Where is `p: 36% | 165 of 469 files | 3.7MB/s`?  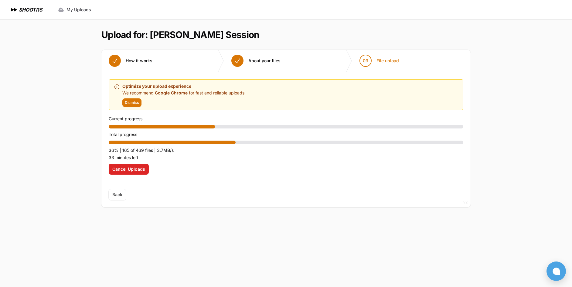 p: 36% | 165 of 469 files | 3.7MB/s is located at coordinates (286, 150).